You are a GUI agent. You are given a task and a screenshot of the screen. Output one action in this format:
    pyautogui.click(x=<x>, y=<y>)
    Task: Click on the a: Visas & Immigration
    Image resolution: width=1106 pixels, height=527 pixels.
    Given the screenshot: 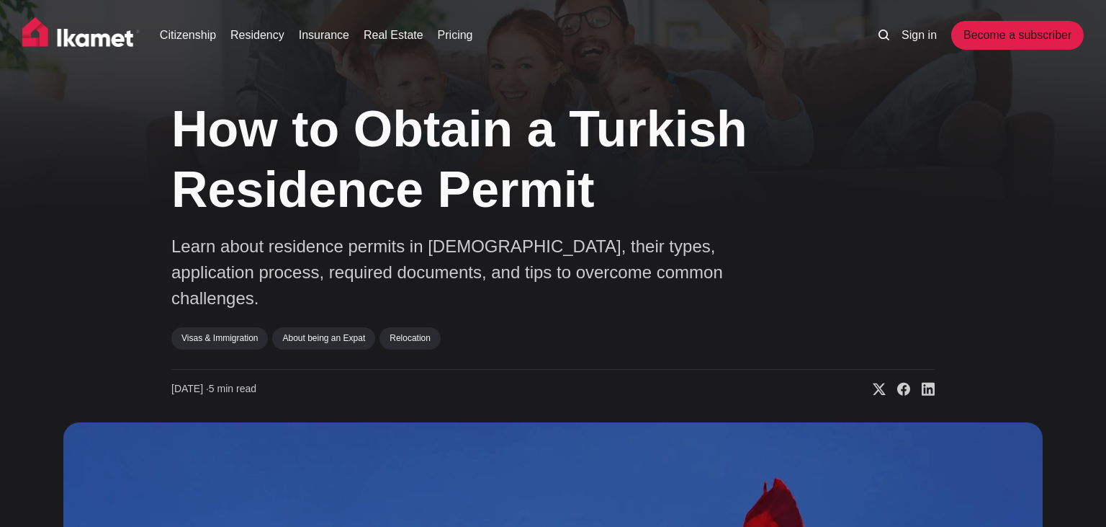 What is the action you would take?
    pyautogui.click(x=220, y=338)
    